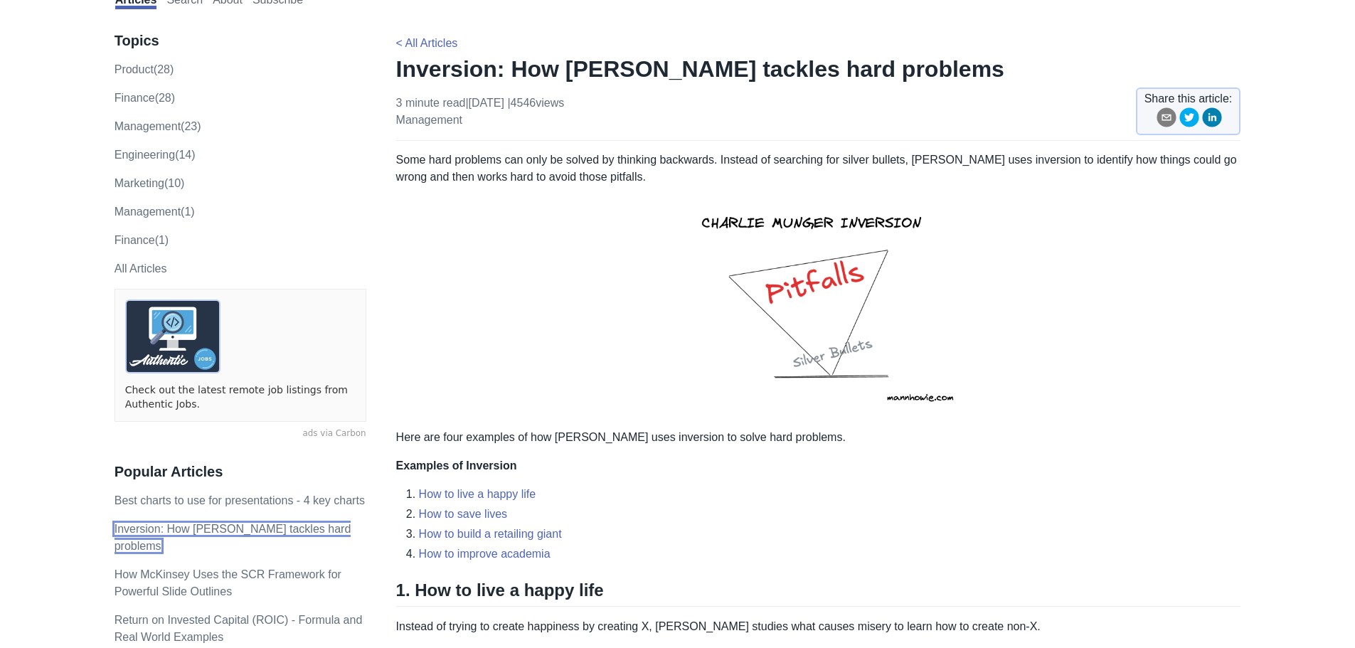 The width and height of the screenshot is (1355, 648). Describe the element at coordinates (142, 240) in the screenshot. I see `a: Finance(1)` at that location.